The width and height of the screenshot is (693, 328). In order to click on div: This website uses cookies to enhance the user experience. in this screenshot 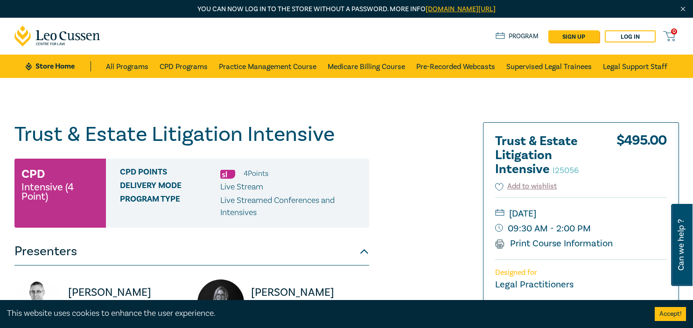, I will do `click(324, 313)`.